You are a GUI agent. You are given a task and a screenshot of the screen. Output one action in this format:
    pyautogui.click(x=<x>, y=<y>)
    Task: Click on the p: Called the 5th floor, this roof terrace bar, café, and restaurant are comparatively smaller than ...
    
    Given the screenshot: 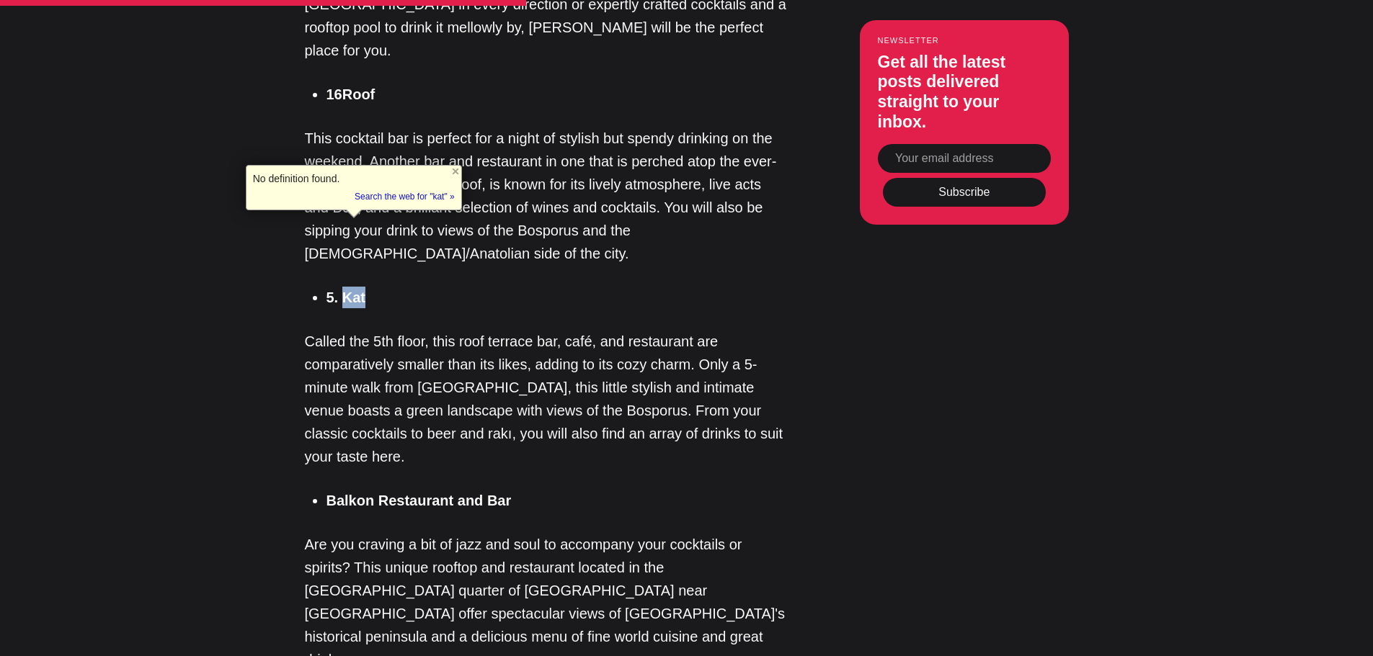 What is the action you would take?
    pyautogui.click(x=546, y=399)
    